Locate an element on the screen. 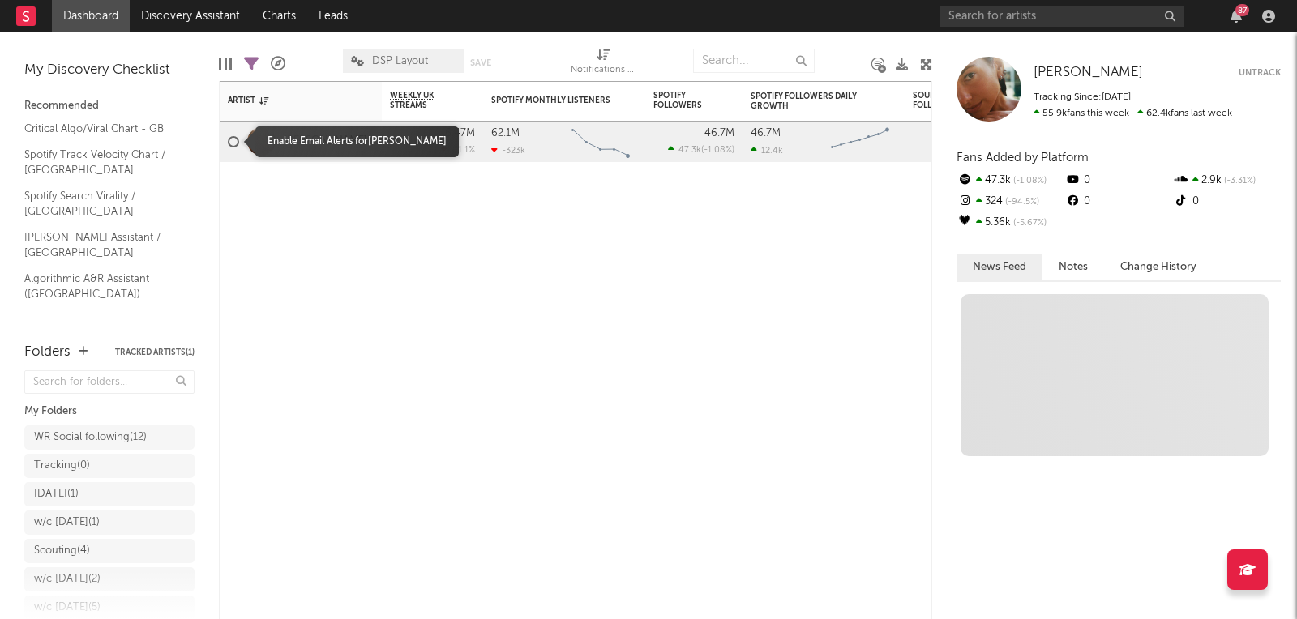  div: 6.47M is located at coordinates (460, 133).